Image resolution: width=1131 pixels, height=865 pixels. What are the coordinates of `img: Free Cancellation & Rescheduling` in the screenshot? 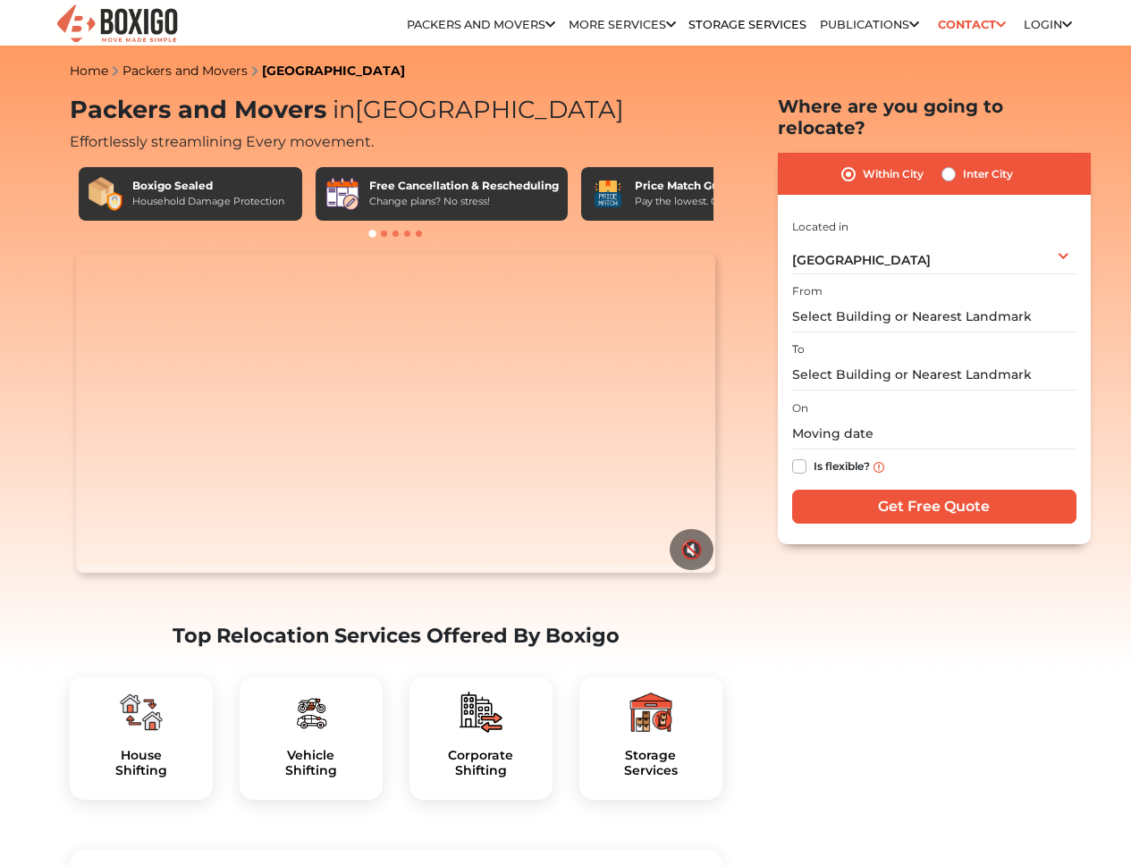 It's located at (342, 194).